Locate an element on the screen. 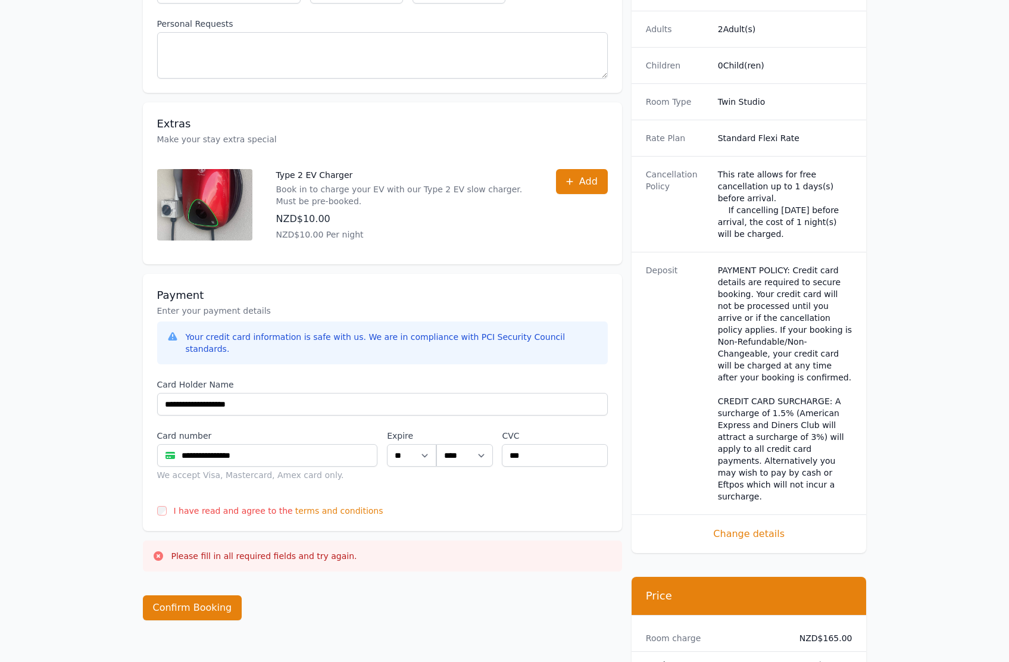  dt: Children is located at coordinates (677, 65).